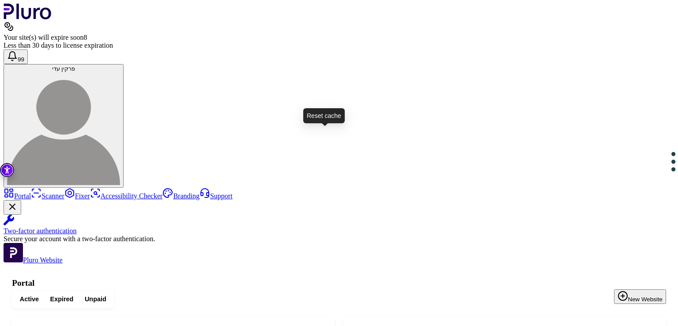  I want to click on a: Branding, so click(181, 195).